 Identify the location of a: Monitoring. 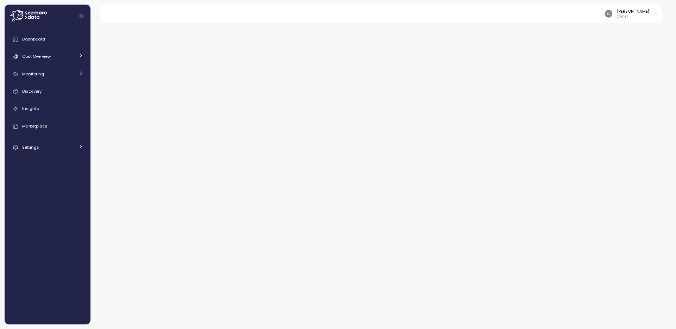
(48, 74).